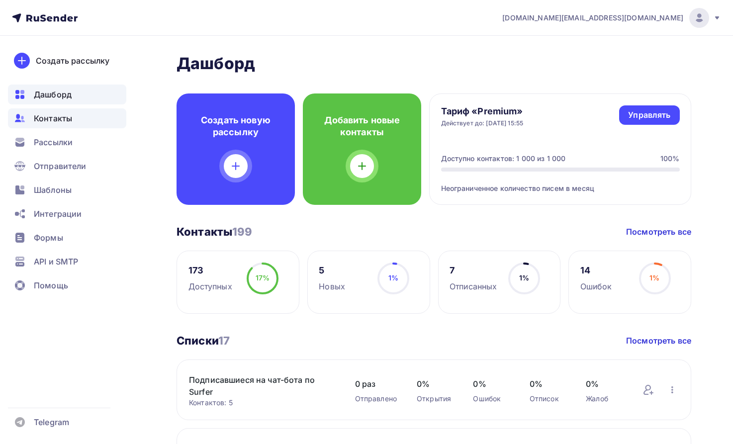  Describe the element at coordinates (53, 142) in the screenshot. I see `span: Рассылки` at that location.